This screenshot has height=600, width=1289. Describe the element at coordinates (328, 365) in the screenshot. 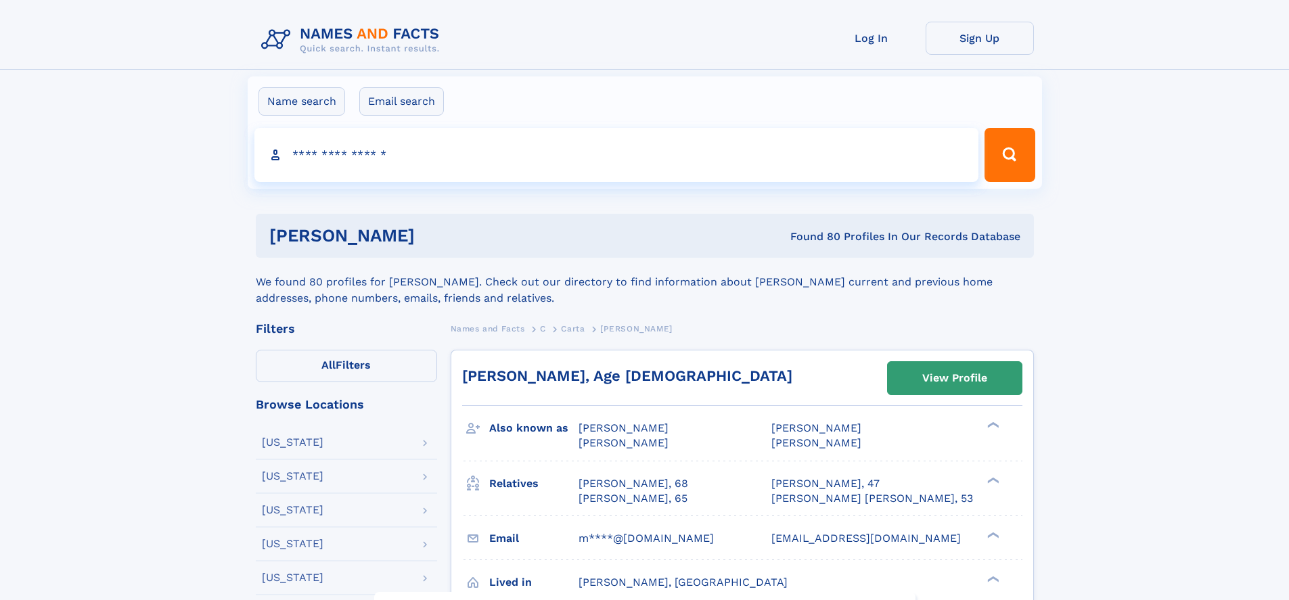

I see `span: All` at that location.